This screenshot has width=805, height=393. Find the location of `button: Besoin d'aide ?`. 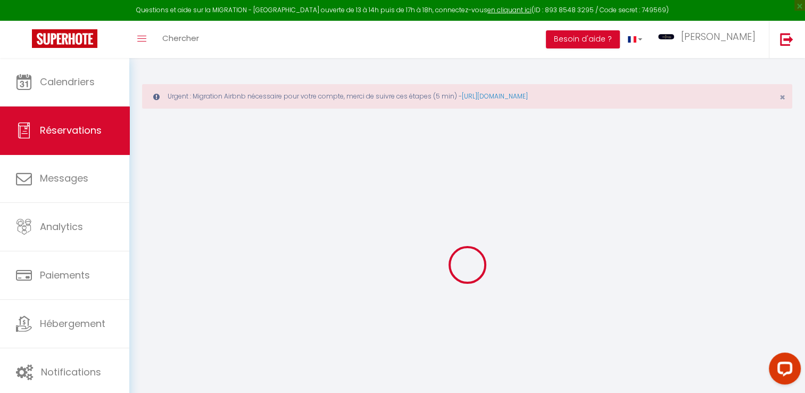

button: Besoin d'aide ? is located at coordinates (582, 39).